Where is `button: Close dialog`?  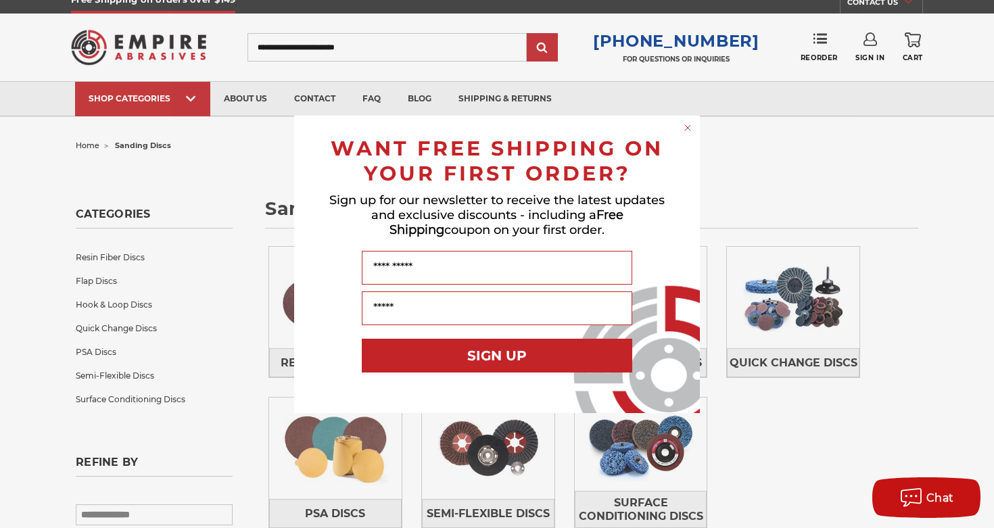 button: Close dialog is located at coordinates (688, 128).